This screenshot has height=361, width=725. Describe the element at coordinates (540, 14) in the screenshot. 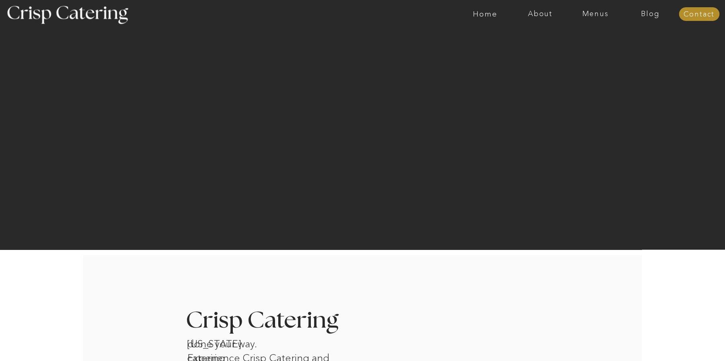

I see `nav: About` at that location.